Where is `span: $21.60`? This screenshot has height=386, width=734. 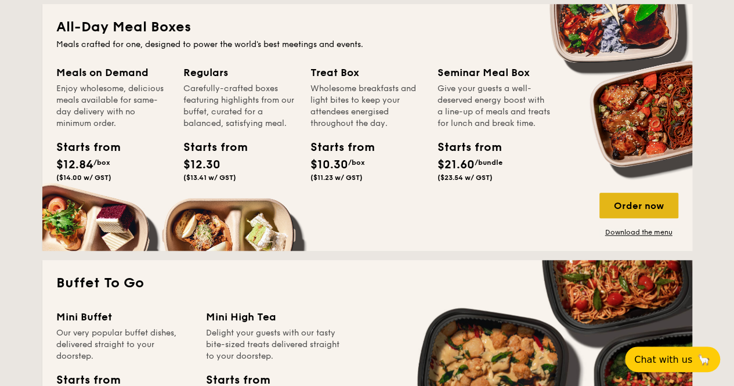 span: $21.60 is located at coordinates (456, 165).